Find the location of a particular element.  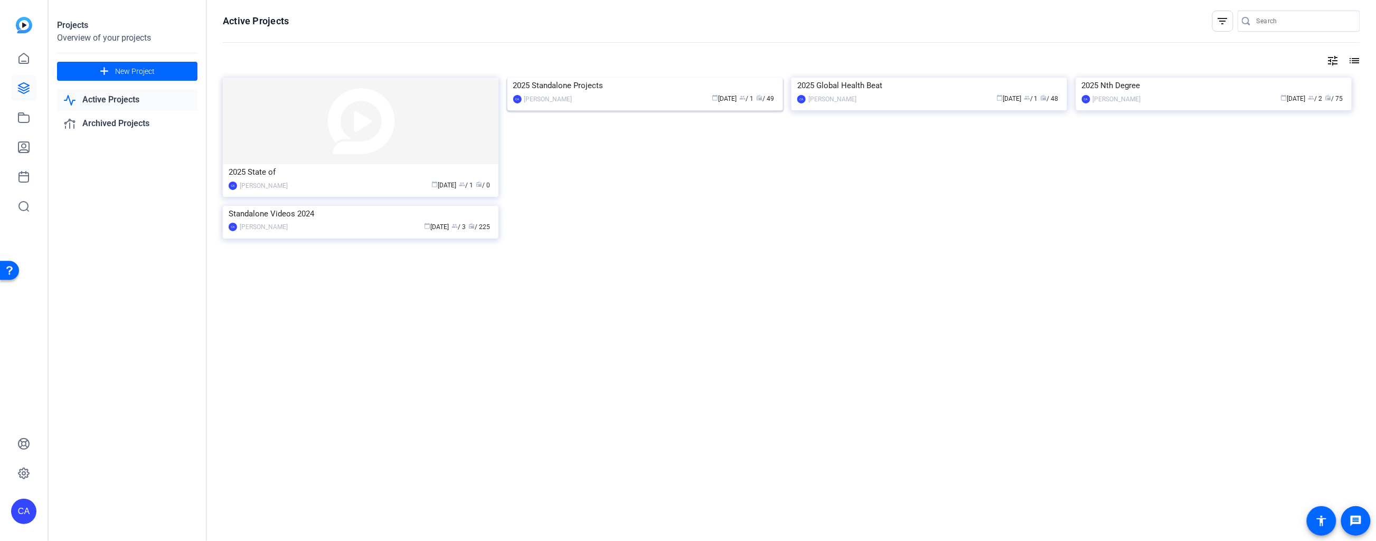

div: Standalone Videos 2024 is located at coordinates (361, 214).